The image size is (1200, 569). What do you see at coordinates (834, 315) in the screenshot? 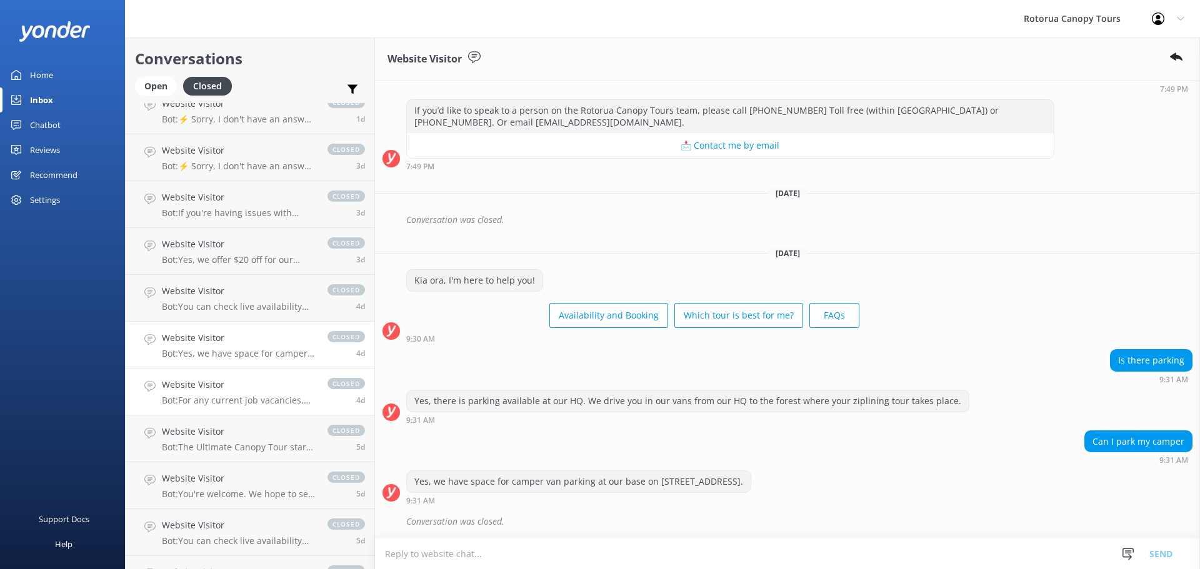
I see `button: FAQs` at bounding box center [834, 315].